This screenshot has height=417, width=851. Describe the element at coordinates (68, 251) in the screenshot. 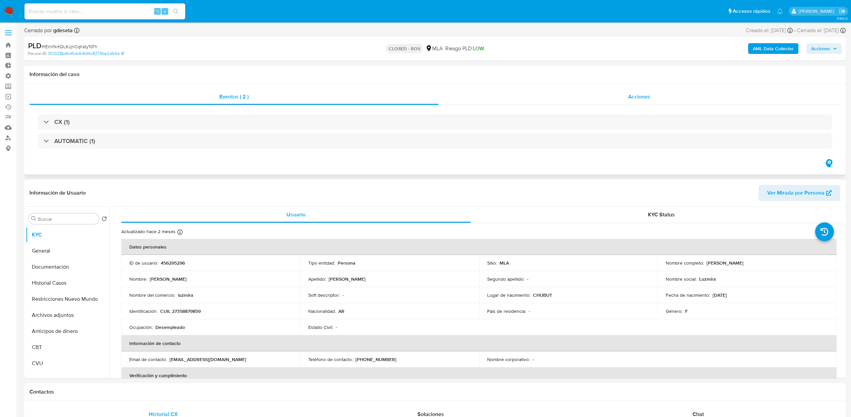

I see `button: General` at that location.